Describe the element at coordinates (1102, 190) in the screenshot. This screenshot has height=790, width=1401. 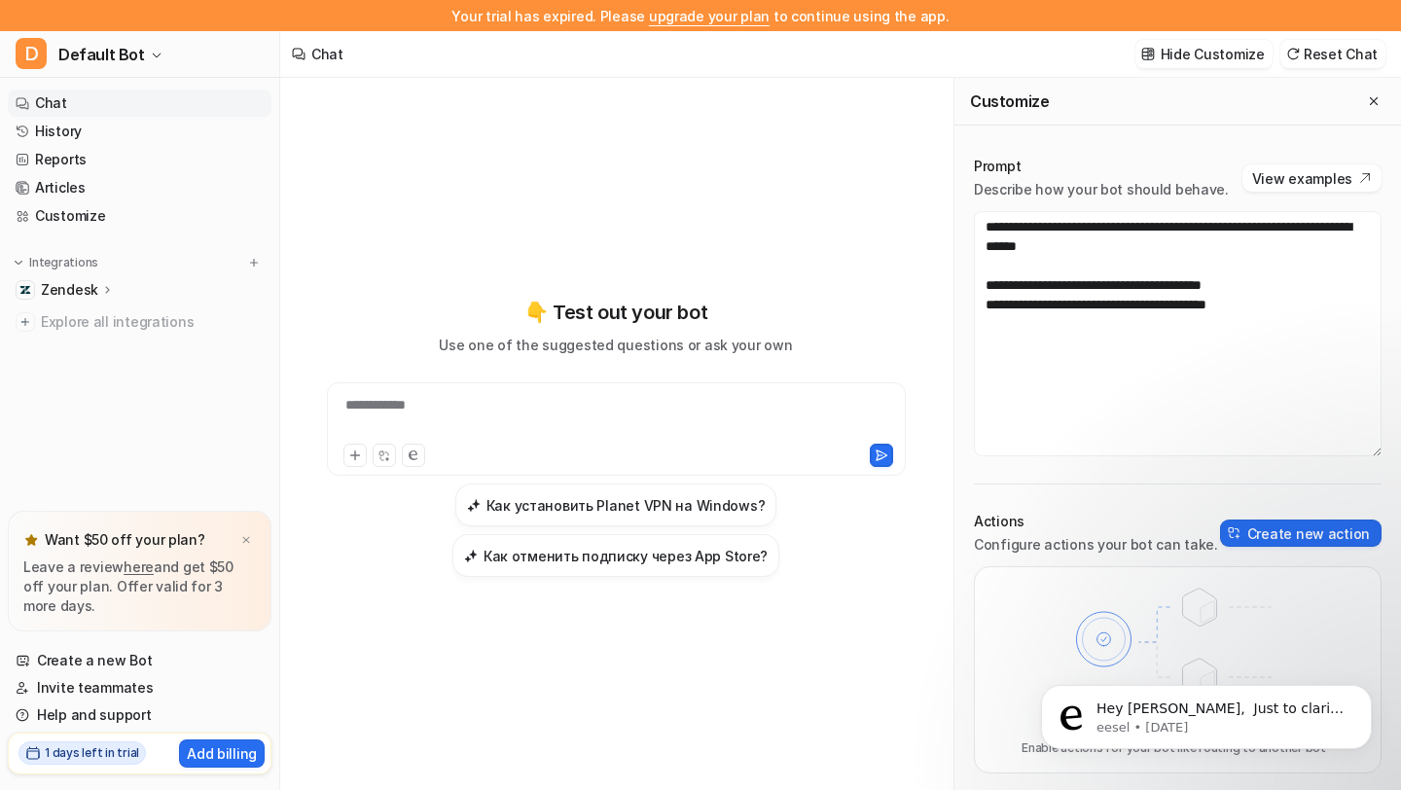
I see `p: Describe how your bot should behave.` at that location.